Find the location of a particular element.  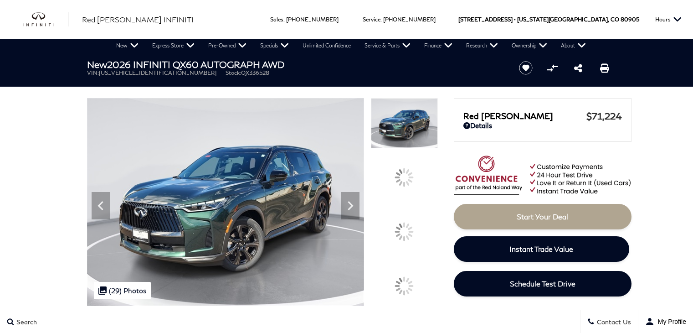

a: Express Store is located at coordinates (173, 46).